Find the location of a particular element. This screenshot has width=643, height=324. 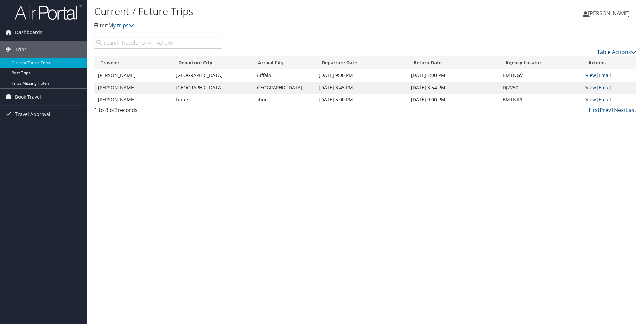

input: Search Traveler or Arrival City is located at coordinates (158, 43).